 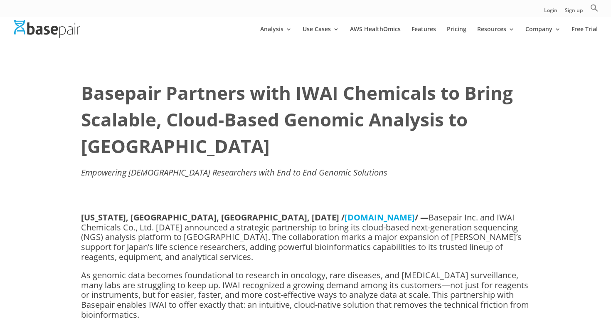 I want to click on a: AWS HealthOmics, so click(x=375, y=36).